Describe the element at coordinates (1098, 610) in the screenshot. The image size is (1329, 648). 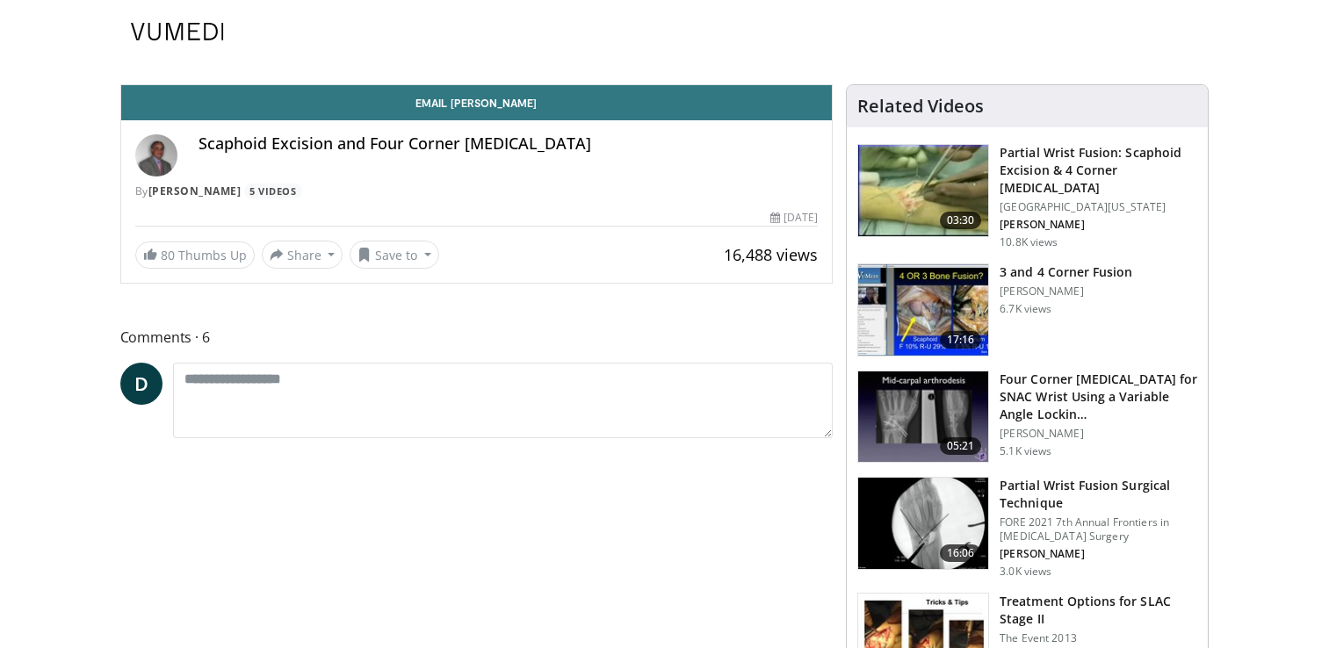
I see `h3: Treatment Options for SLAC Stage II` at that location.